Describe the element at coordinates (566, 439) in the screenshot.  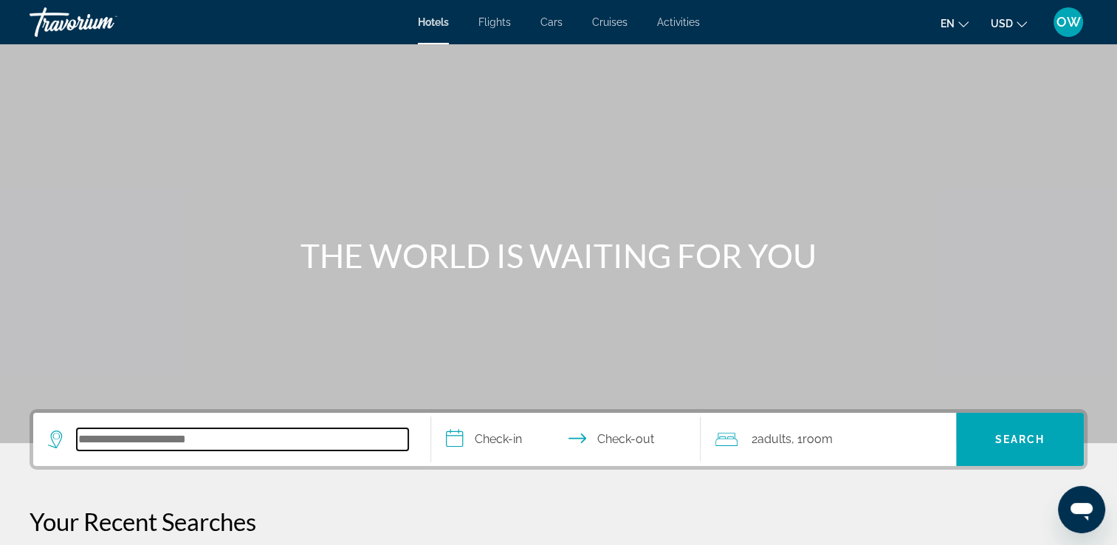
I see `button: Select check in and out date` at that location.